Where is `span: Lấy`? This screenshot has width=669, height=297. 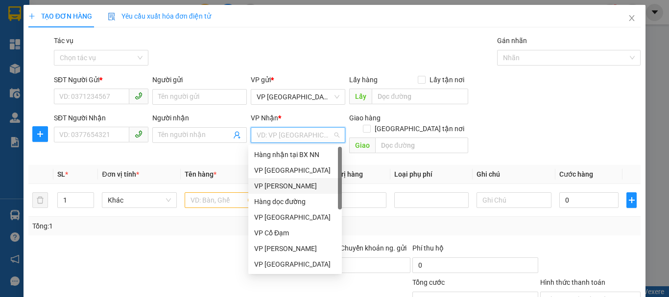
span: Lấy is located at coordinates (361, 97).